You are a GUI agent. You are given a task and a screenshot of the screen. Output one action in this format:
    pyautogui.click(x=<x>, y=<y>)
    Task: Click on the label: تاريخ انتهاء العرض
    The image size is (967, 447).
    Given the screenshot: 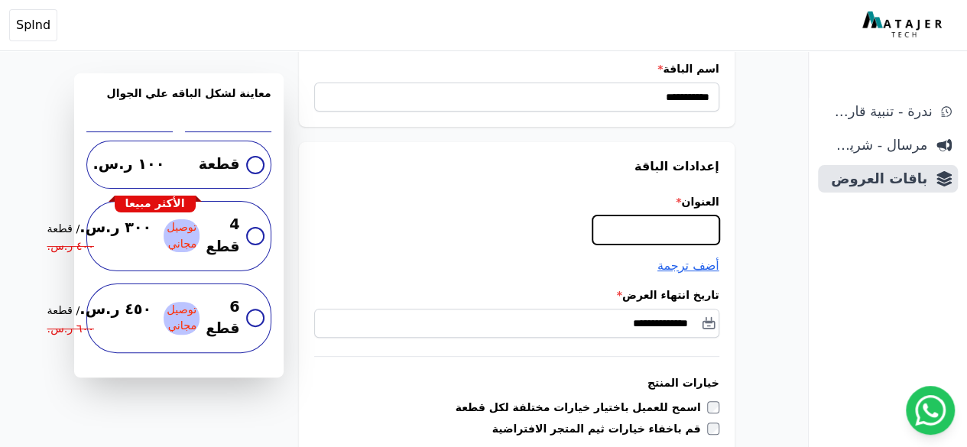 What is the action you would take?
    pyautogui.click(x=517, y=295)
    